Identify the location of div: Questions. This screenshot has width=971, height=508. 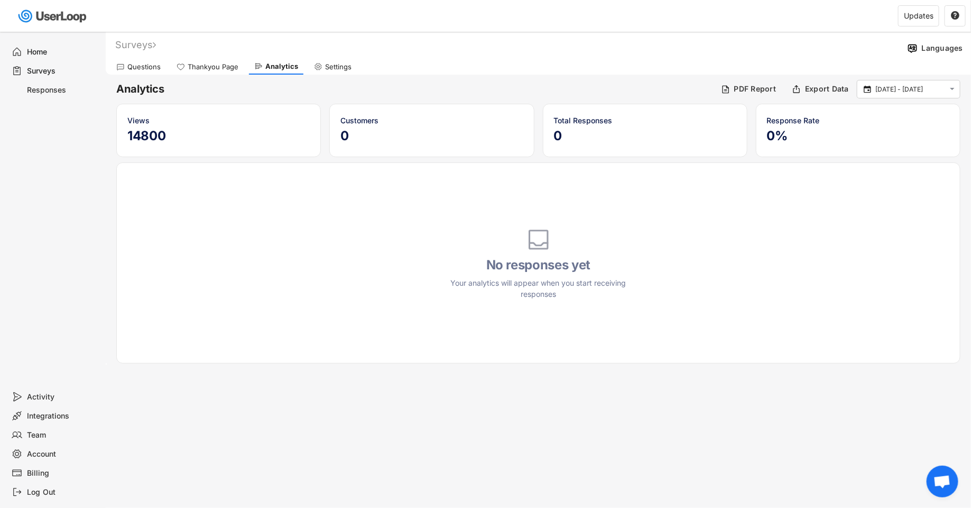
(144, 67).